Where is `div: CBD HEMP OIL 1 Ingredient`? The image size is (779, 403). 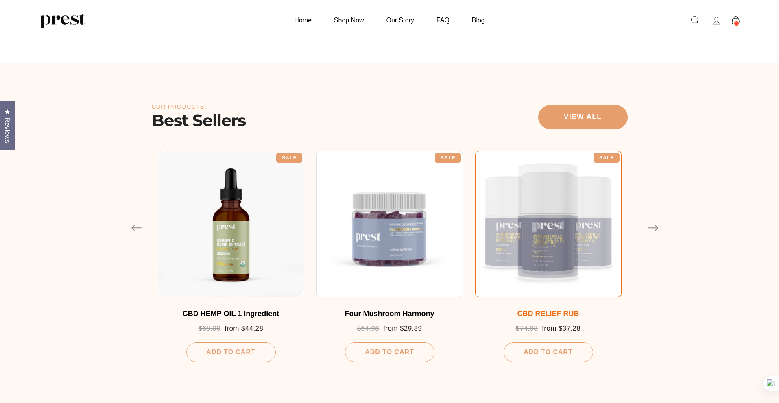
div: CBD HEMP OIL 1 Ingredient is located at coordinates (231, 314).